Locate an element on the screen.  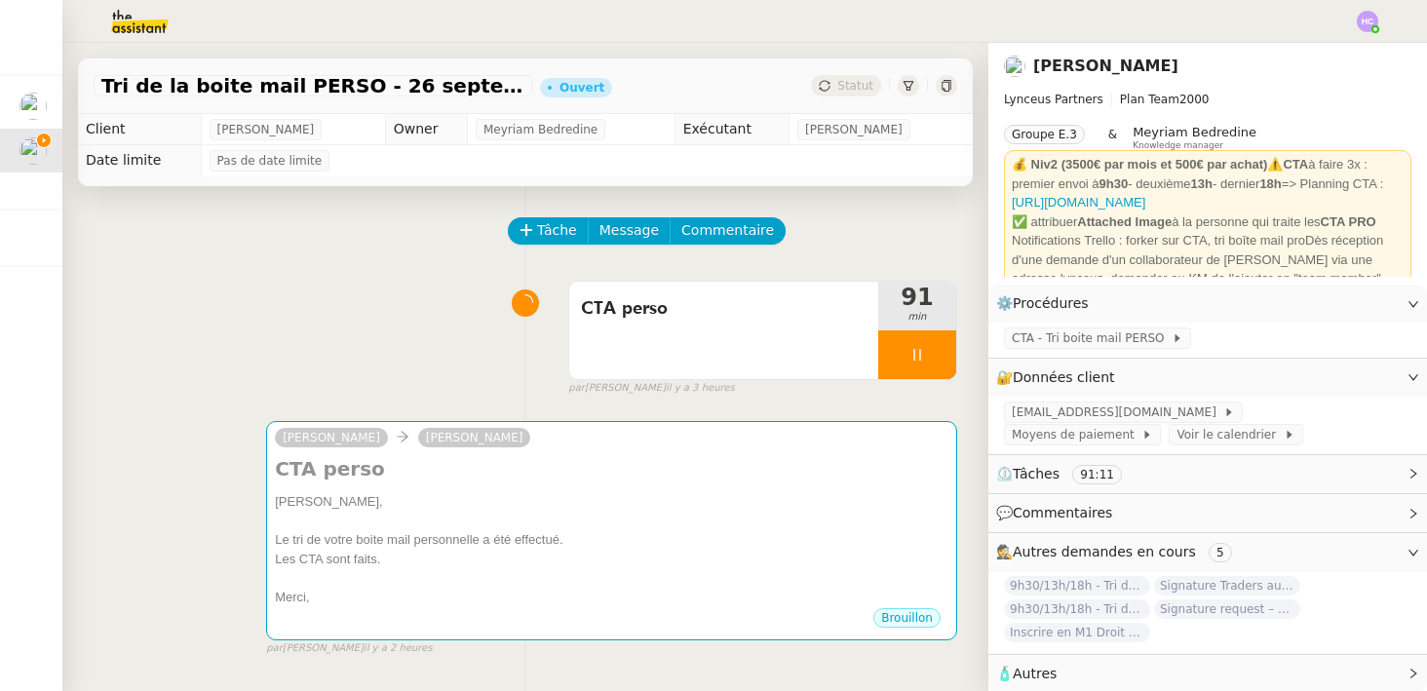
span: Signature Traders autorisés is located at coordinates (1227, 586).